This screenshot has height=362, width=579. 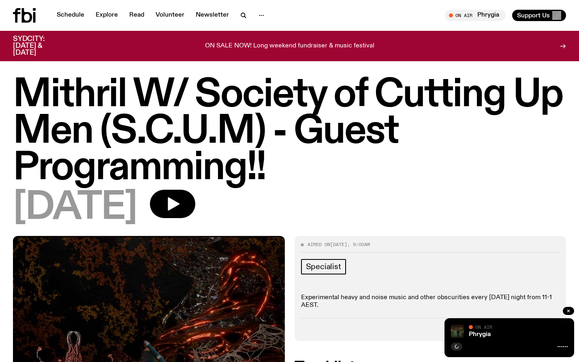 What do you see at coordinates (533, 15) in the screenshot?
I see `span: Support Us` at bounding box center [533, 15].